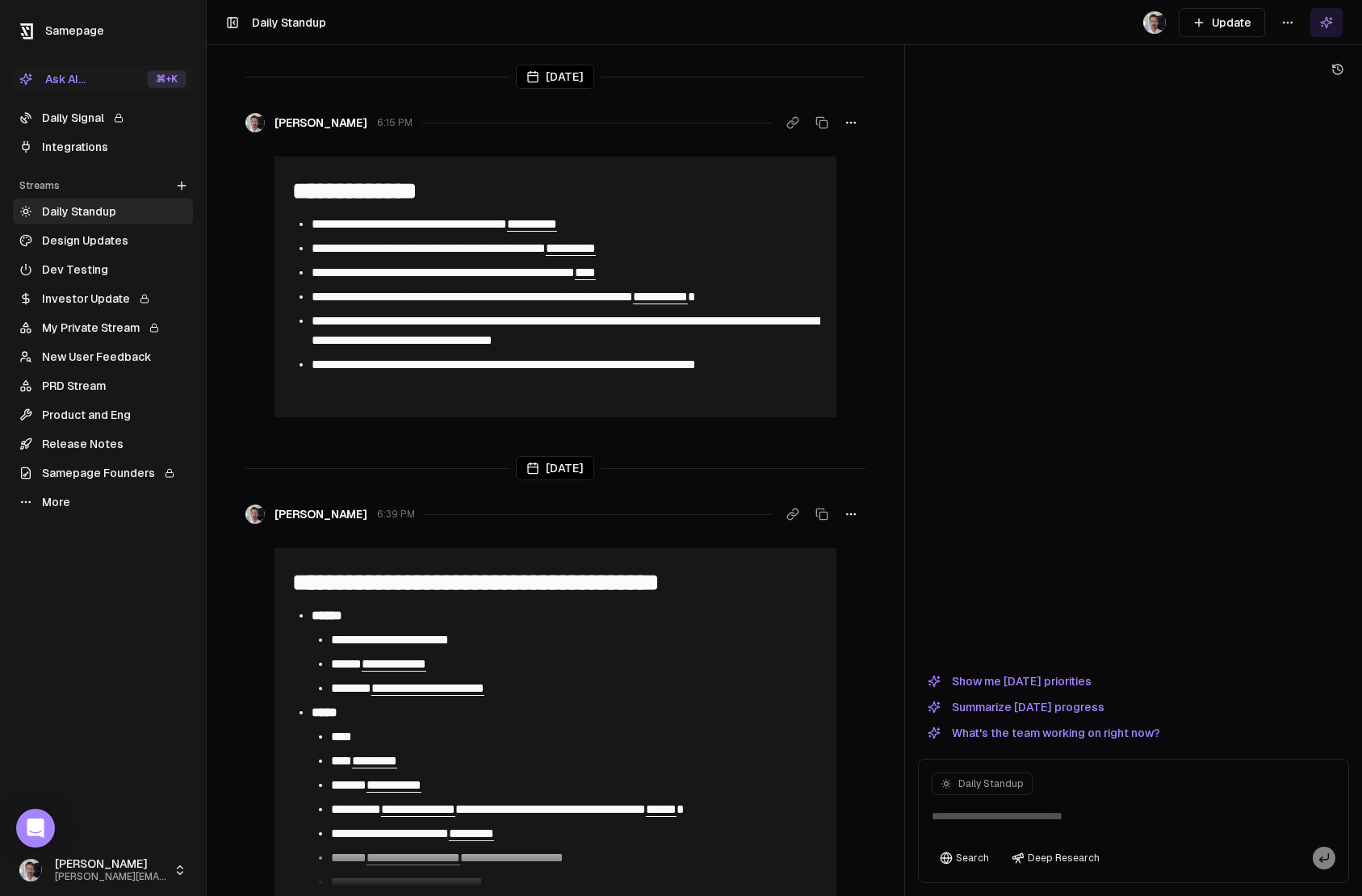  I want to click on span: 6:39 PM, so click(396, 515).